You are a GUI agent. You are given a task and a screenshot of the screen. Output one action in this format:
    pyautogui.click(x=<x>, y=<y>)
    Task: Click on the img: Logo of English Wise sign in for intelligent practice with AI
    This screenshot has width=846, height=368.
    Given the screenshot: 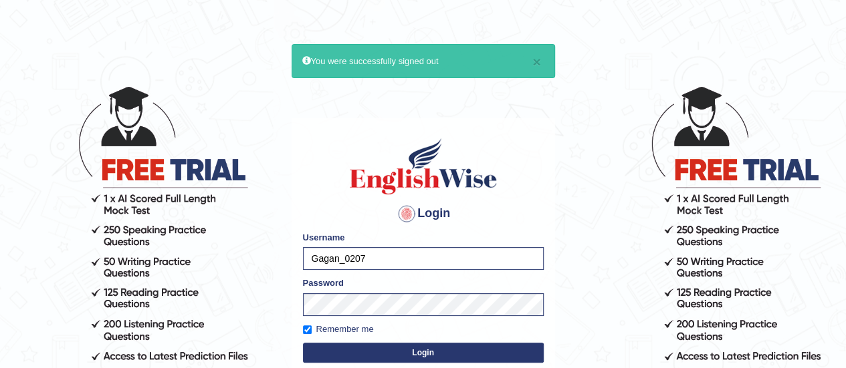 What is the action you would take?
    pyautogui.click(x=423, y=167)
    